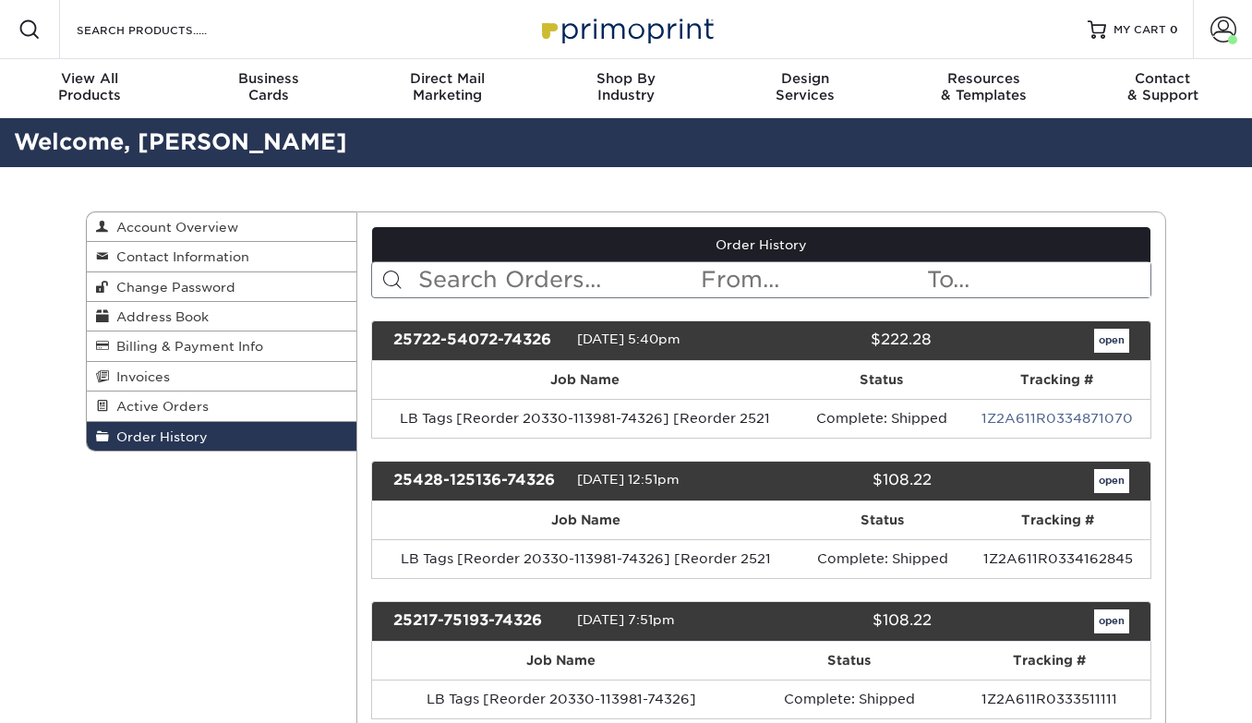  I want to click on span: Business, so click(269, 79).